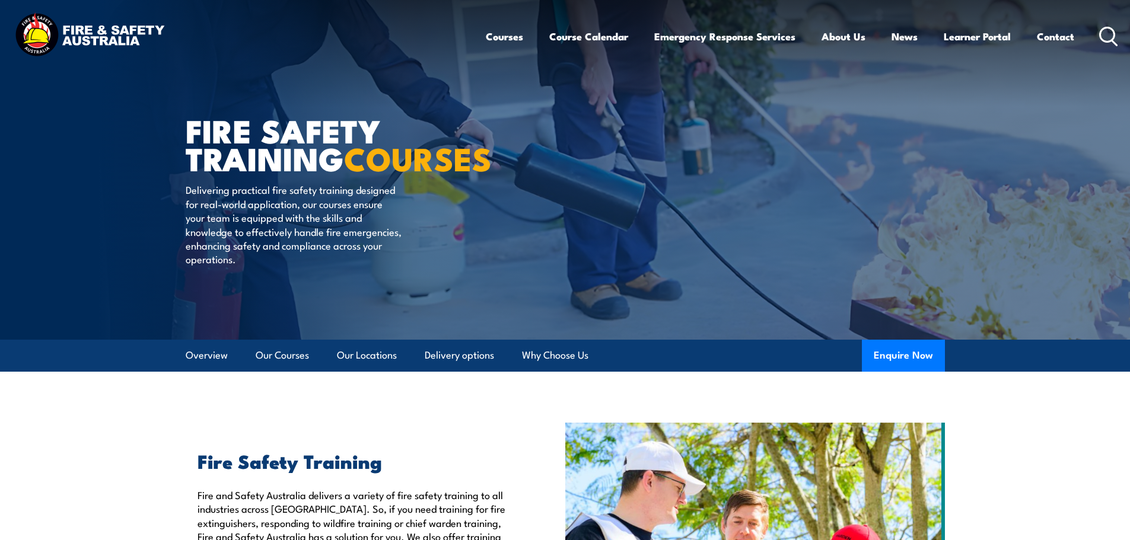  What do you see at coordinates (417, 157) in the screenshot?
I see `strong: COURSES` at bounding box center [417, 157].